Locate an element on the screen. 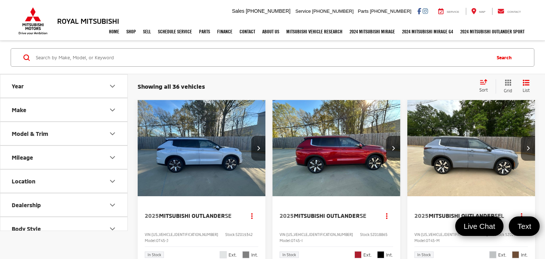  h3: Royal Mitsubishi is located at coordinates (88, 21).